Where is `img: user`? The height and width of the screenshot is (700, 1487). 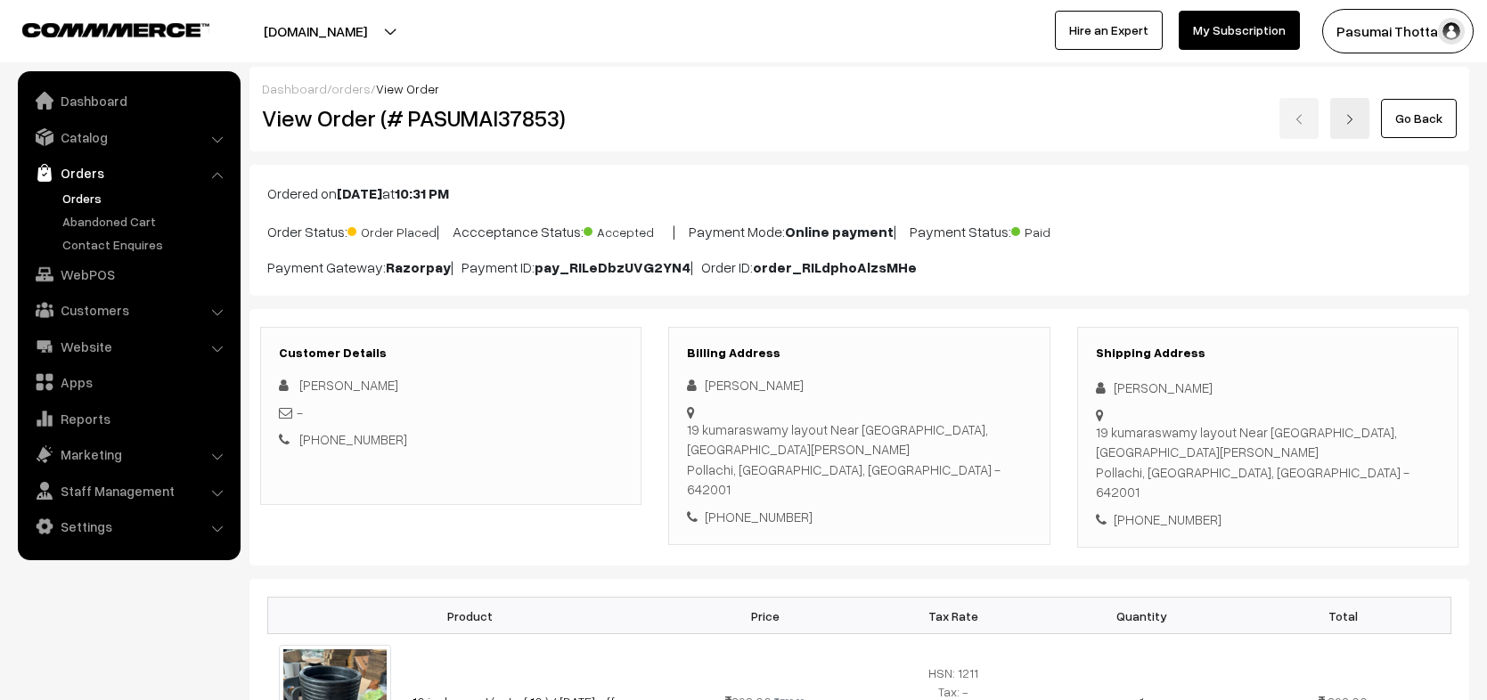 img: user is located at coordinates (1451, 31).